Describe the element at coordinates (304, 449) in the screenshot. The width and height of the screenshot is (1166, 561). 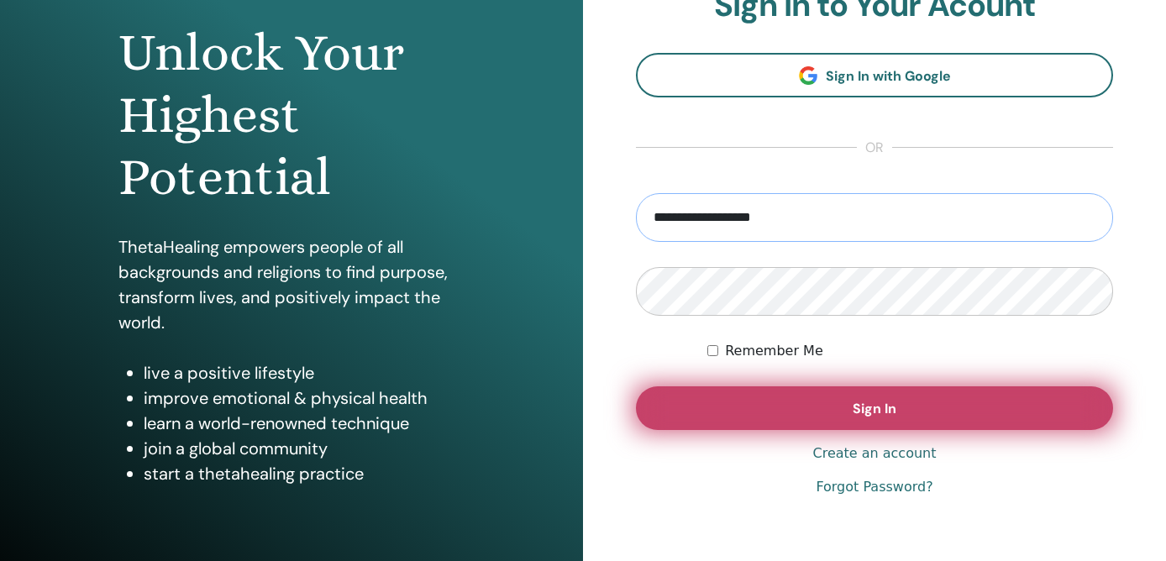
I see `li: join a global community` at that location.